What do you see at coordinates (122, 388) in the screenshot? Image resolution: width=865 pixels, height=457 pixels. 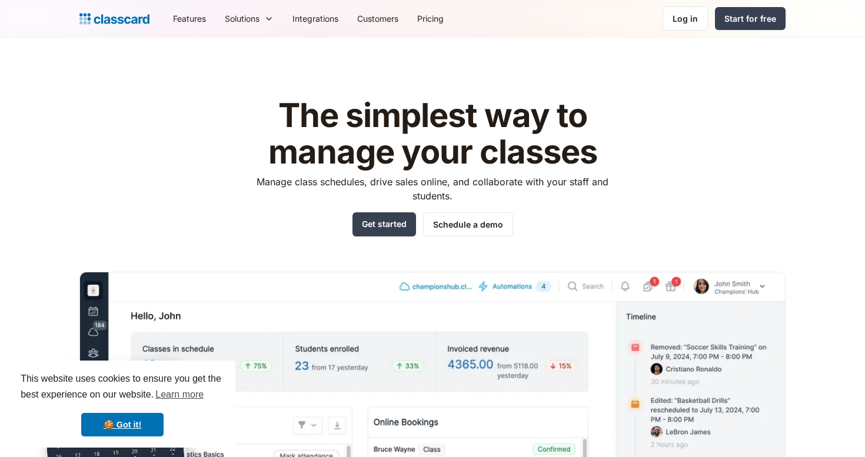 I see `span: This website uses cookies to ensure you get the best experience on our website.` at bounding box center [122, 388].